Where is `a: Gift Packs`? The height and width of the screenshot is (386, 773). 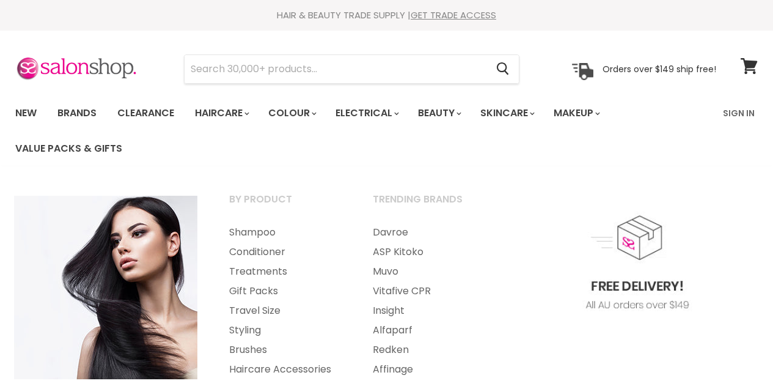
a: Gift Packs is located at coordinates (284, 291).